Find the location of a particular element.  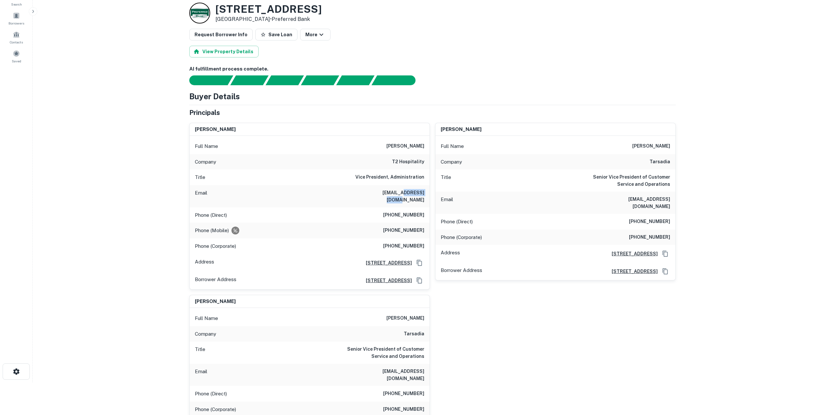

div: Sending borrower request to AI... is located at coordinates (206, 80).